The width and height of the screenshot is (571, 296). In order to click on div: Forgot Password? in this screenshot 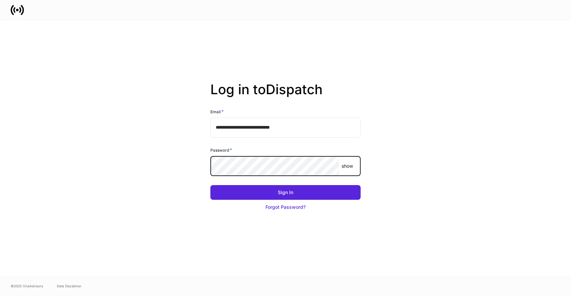, I will do `click(286, 207)`.